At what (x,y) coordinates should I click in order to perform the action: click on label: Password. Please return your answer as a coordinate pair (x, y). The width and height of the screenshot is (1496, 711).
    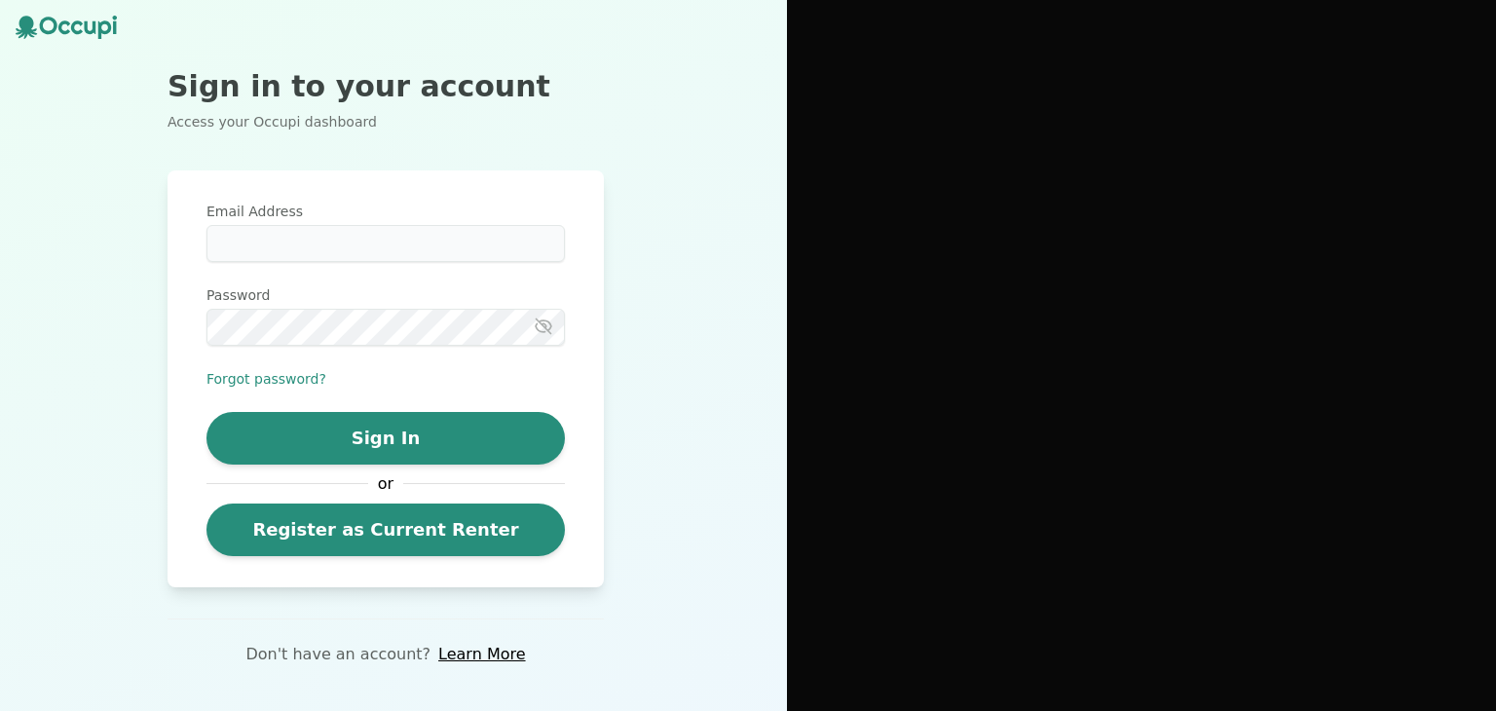
    Looking at the image, I should click on (386, 295).